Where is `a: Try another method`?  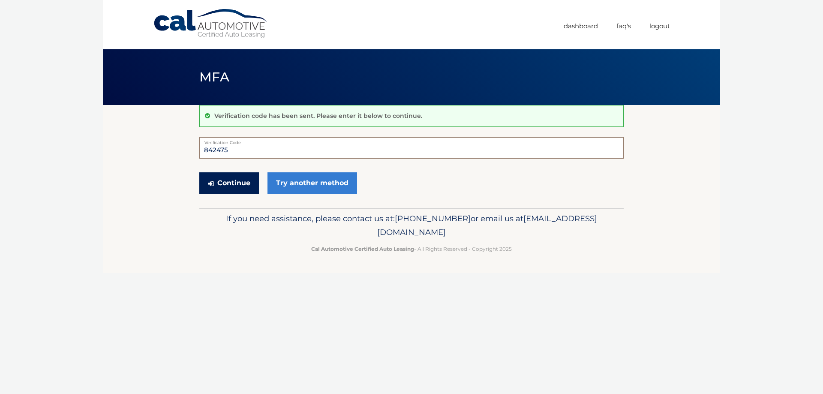
a: Try another method is located at coordinates (312, 183).